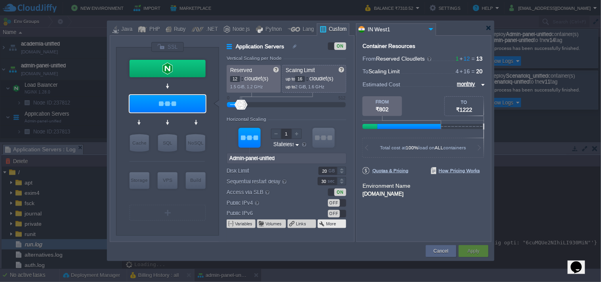 The image size is (601, 282). What do you see at coordinates (168, 69) in the screenshot?
I see `div: Load Balancer` at bounding box center [168, 69].